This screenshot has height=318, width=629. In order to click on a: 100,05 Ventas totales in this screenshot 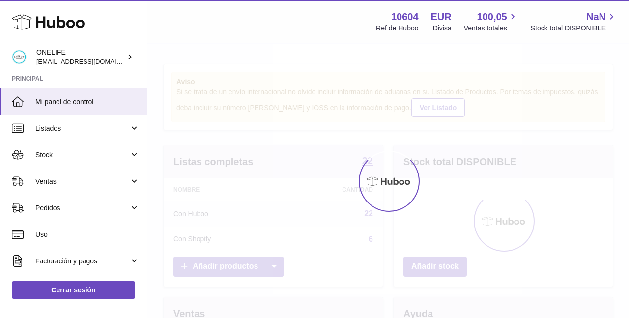, I will do `click(491, 22)`.